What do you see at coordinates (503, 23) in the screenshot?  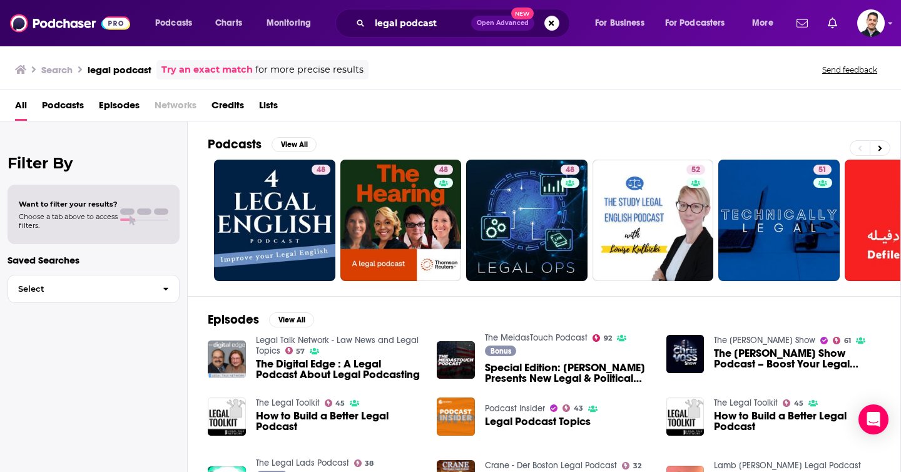 I see `span: Open Advanced` at bounding box center [503, 23].